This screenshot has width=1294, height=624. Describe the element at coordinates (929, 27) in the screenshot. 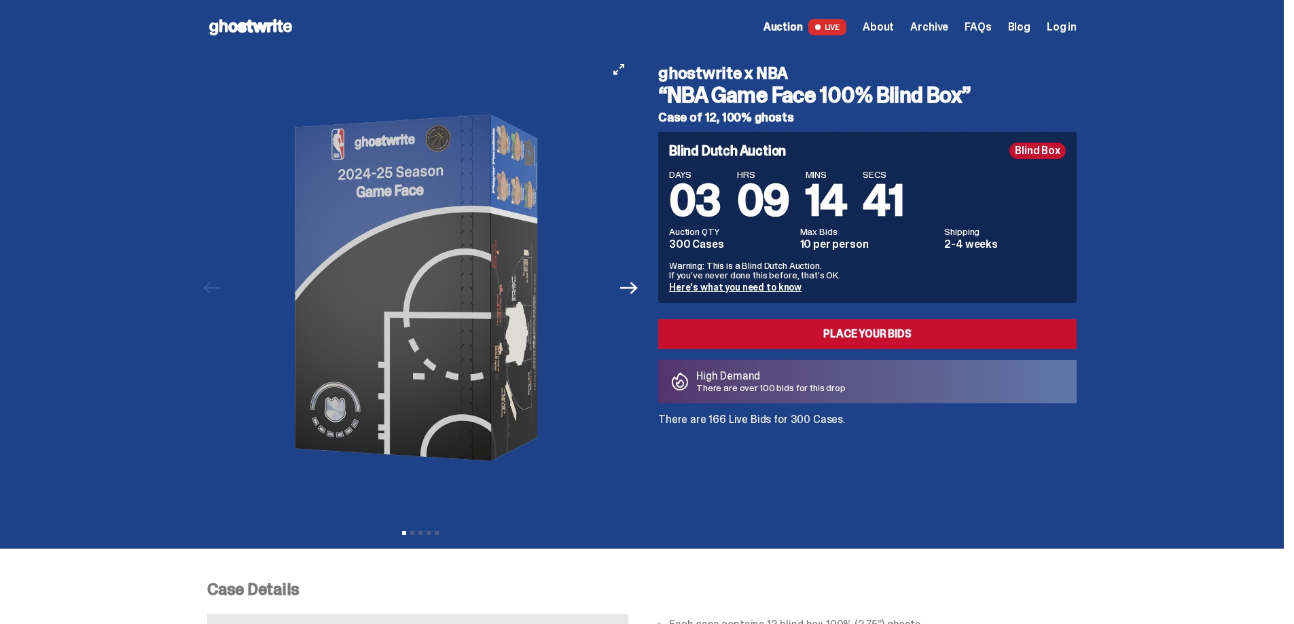

I see `a: Archive` at that location.